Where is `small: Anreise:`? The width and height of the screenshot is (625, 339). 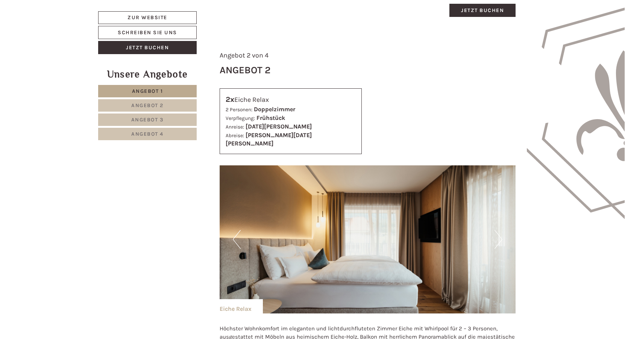
small: Anreise: is located at coordinates (235, 127).